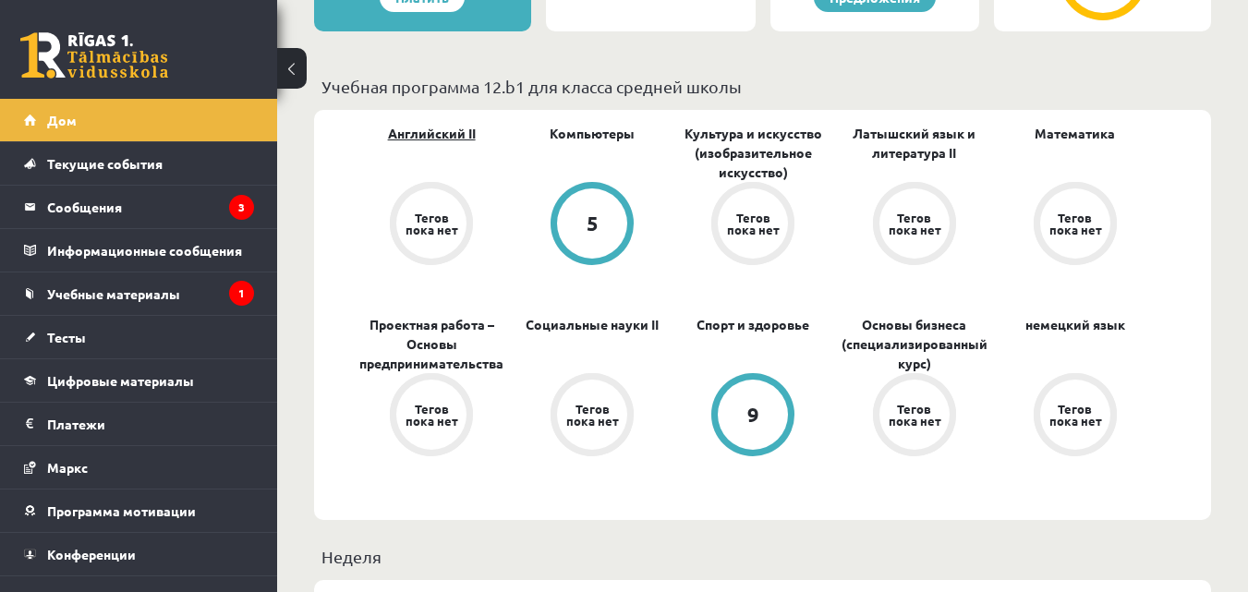  Describe the element at coordinates (592, 324) in the screenshot. I see `font: Социальные науки II` at that location.